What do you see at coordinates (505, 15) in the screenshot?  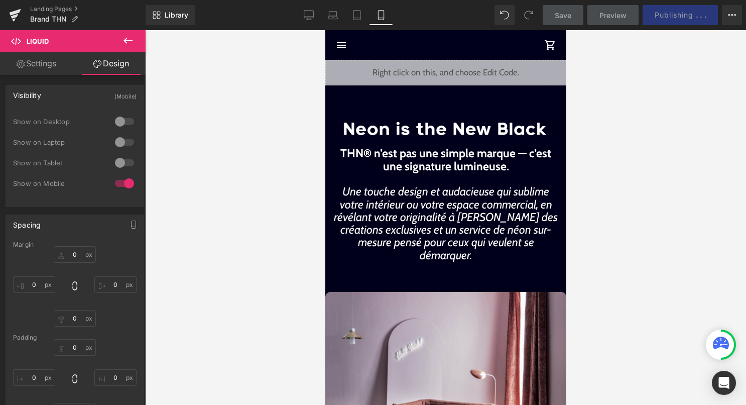 I see `button: Undo` at bounding box center [505, 15].